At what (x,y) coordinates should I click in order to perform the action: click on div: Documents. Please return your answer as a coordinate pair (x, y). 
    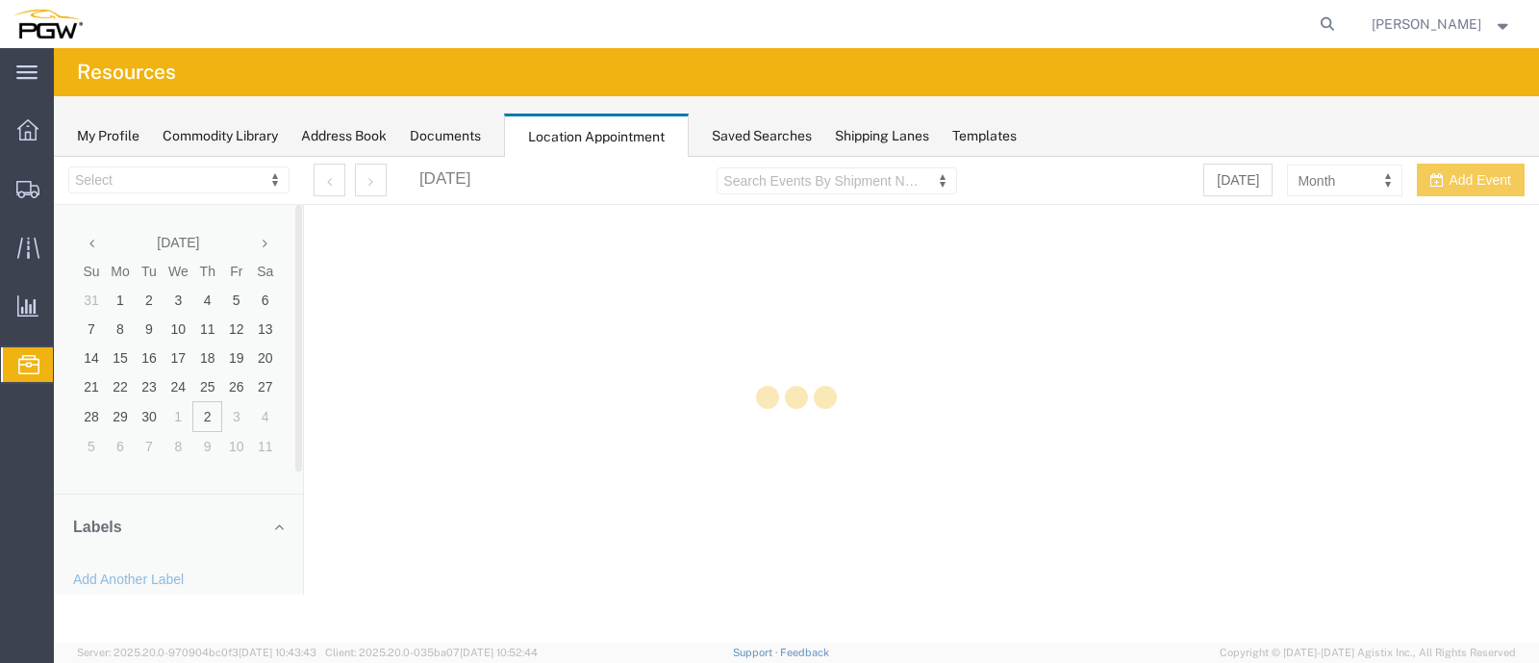
    Looking at the image, I should click on (445, 136).